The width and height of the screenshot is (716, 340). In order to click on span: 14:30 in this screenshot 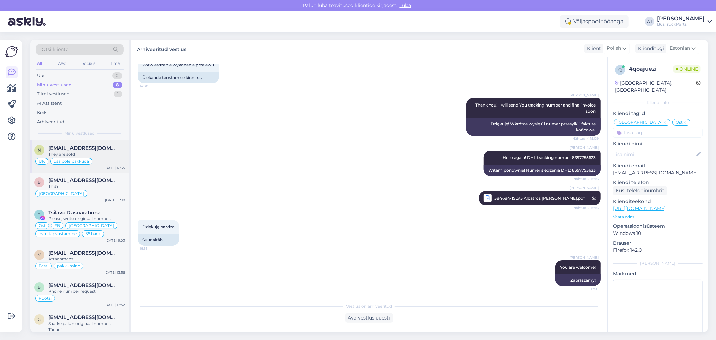, I will do `click(152, 86)`.